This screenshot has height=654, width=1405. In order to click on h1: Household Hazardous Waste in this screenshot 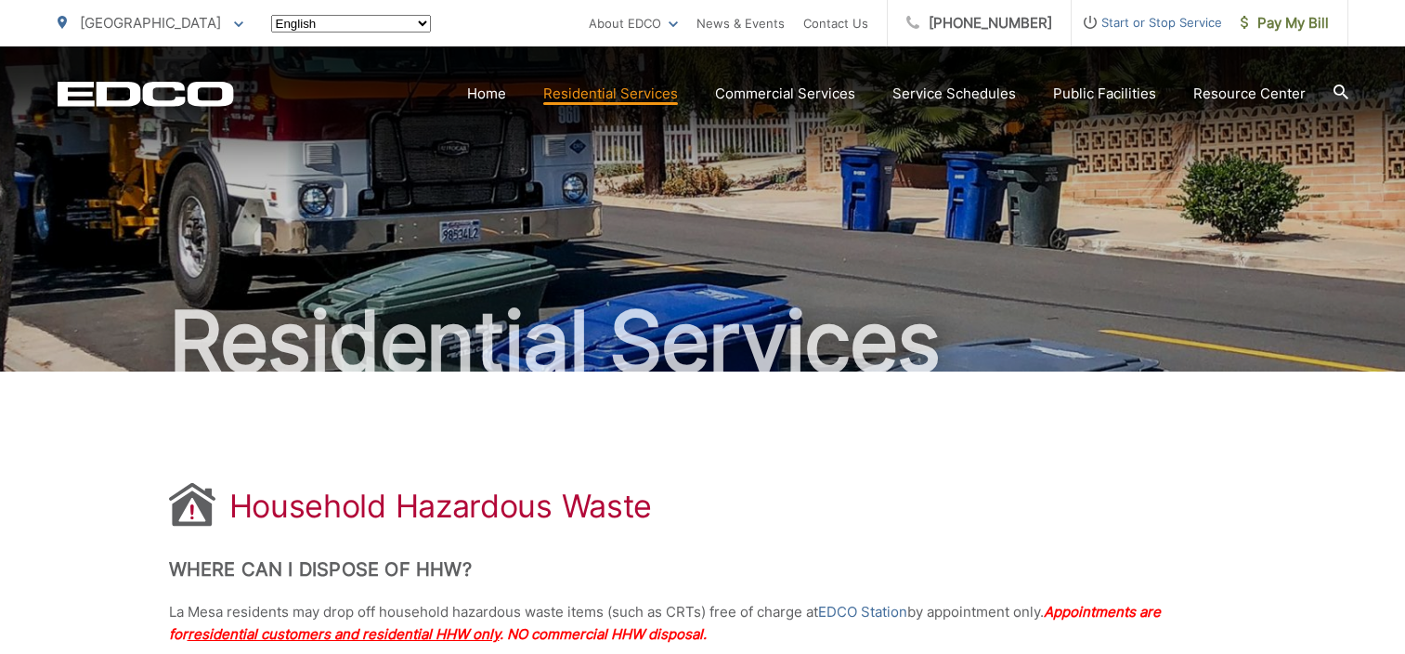, I will do `click(441, 506)`.